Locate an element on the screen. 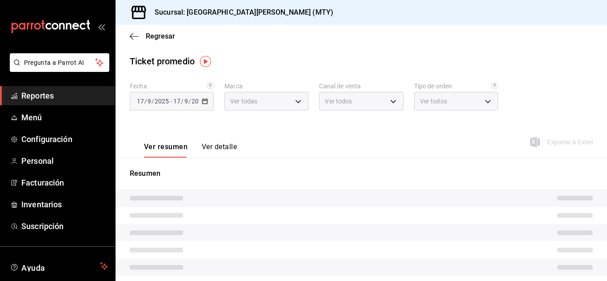 This screenshot has width=607, height=281. label: Marca is located at coordinates (266, 86).